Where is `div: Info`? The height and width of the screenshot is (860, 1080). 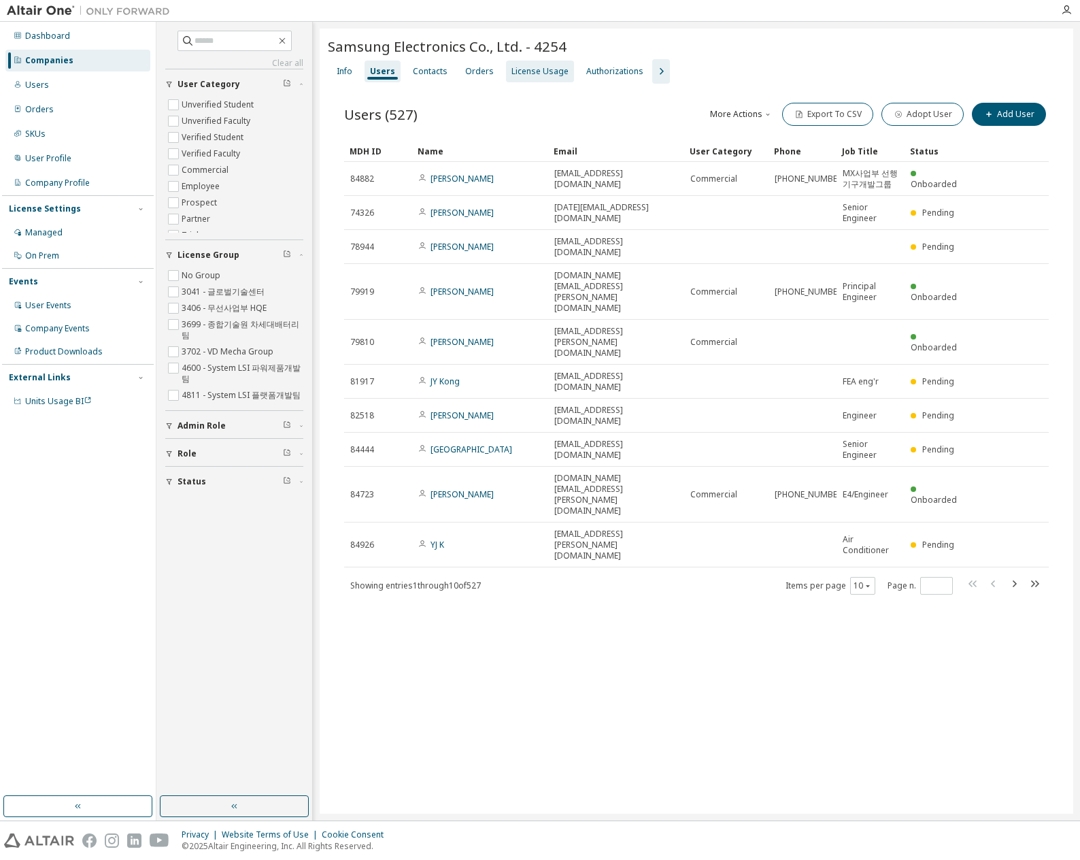 div: Info is located at coordinates (344, 71).